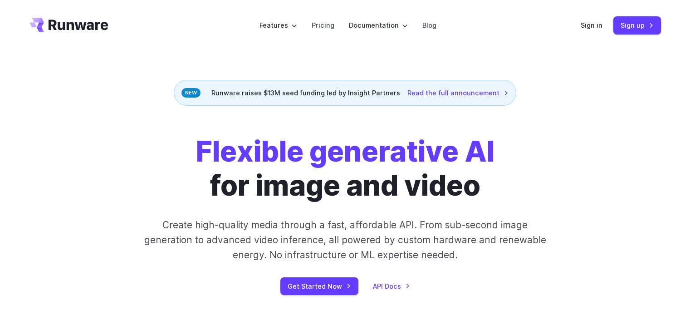 The width and height of the screenshot is (690, 335). I want to click on p: Create high-quality media through a fast, affordable API. From sub-second image generation to adv..., so click(345, 240).